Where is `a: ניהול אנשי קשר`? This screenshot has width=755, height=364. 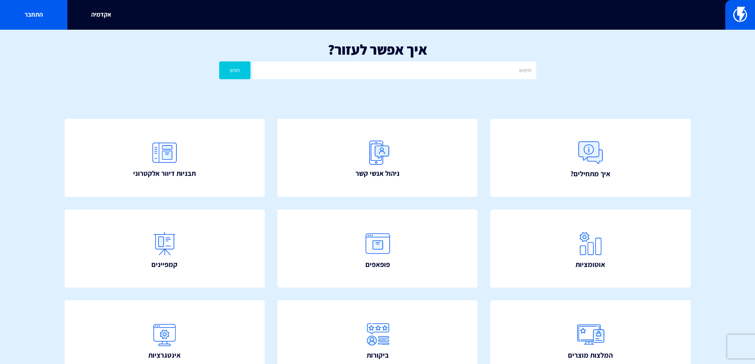
a: ניהול אנשי קשר is located at coordinates (378, 158).